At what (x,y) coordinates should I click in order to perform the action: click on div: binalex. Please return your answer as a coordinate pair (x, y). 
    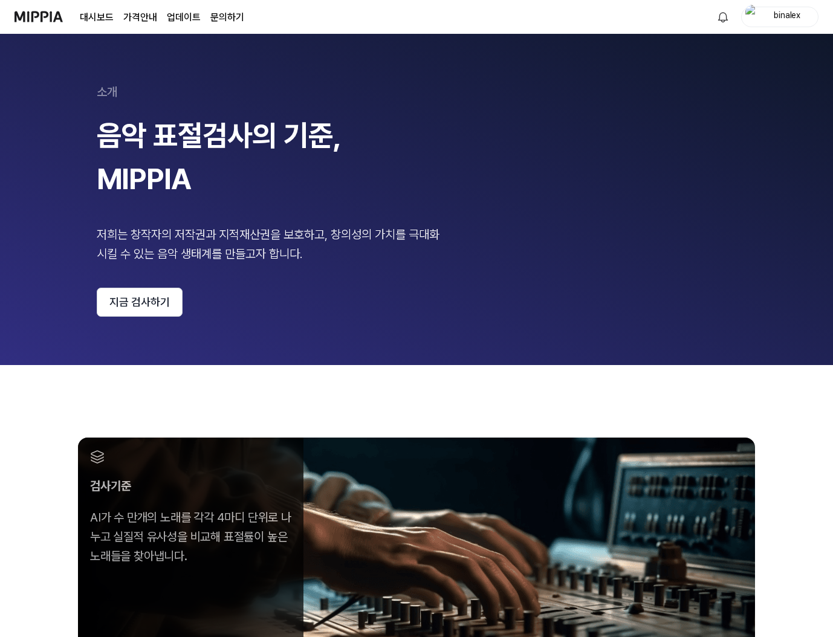
    Looking at the image, I should click on (787, 16).